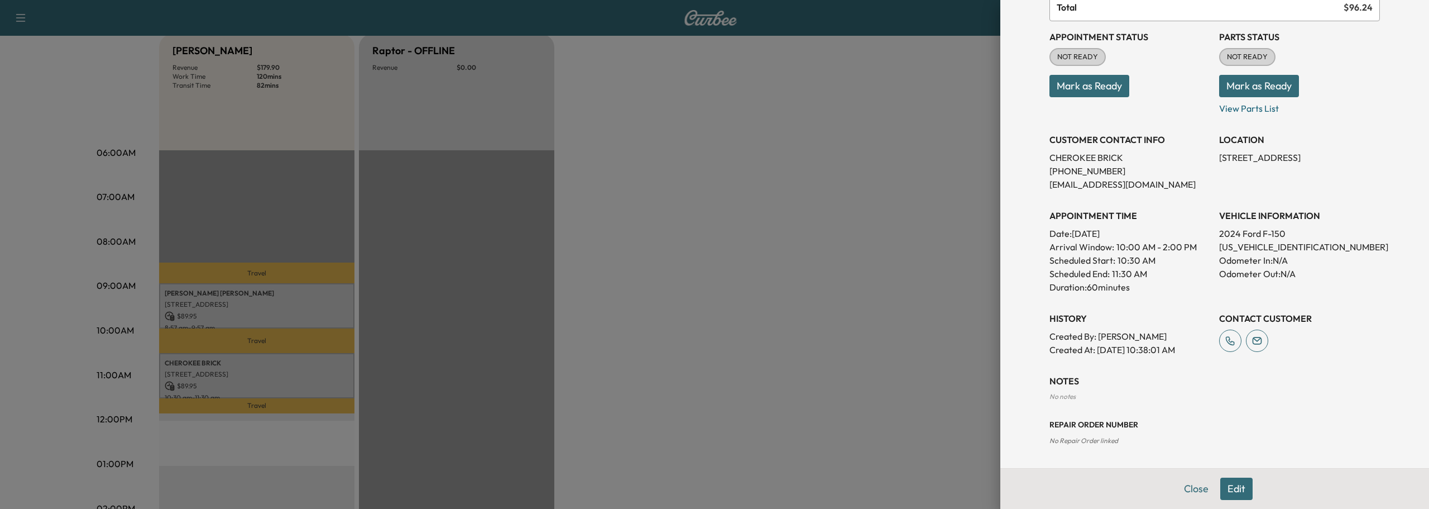  I want to click on h3: Appointment Status, so click(1130, 37).